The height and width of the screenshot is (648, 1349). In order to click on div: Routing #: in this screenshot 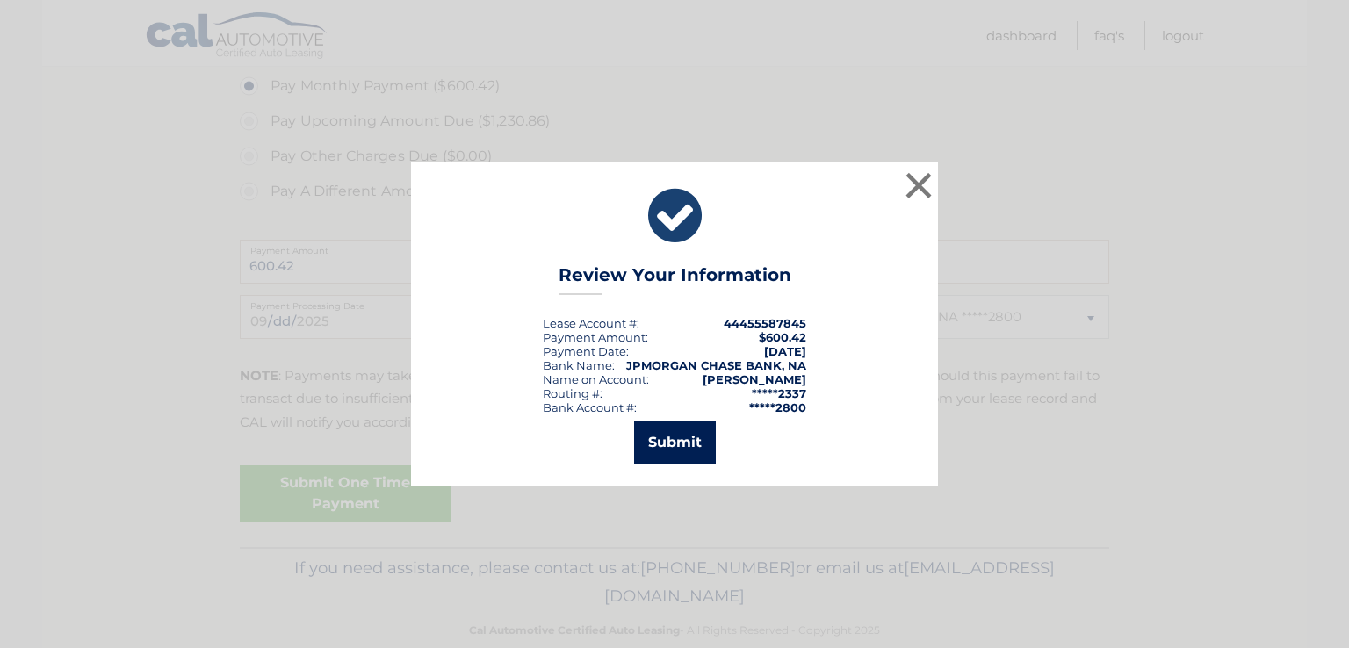, I will do `click(573, 394)`.